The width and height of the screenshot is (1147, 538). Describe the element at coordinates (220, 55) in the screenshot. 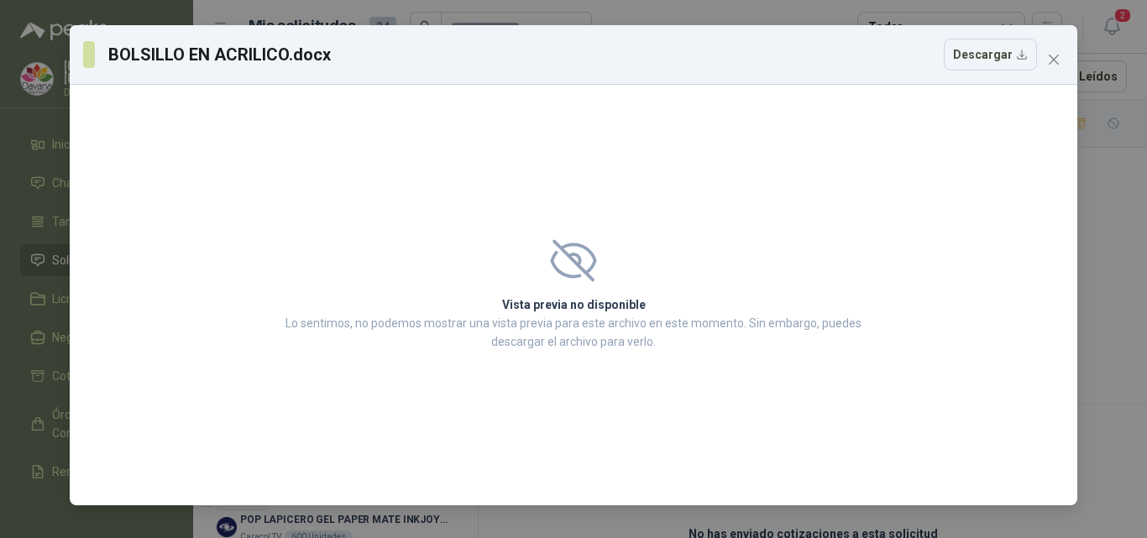

I see `h3: BOLSILLO EN ACRILICO.docx` at that location.